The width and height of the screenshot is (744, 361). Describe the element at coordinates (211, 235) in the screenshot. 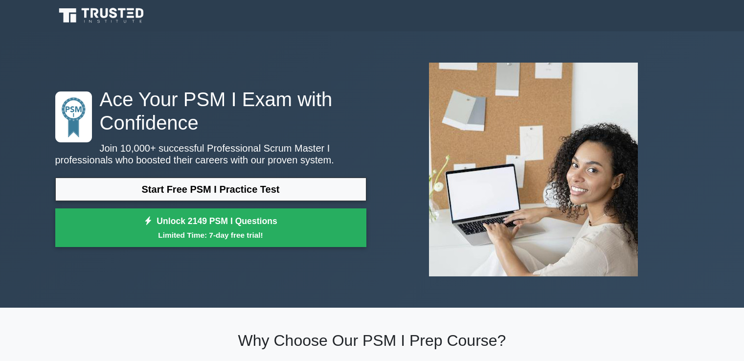

I see `small: Limited Time: 7-day free trial!` at that location.